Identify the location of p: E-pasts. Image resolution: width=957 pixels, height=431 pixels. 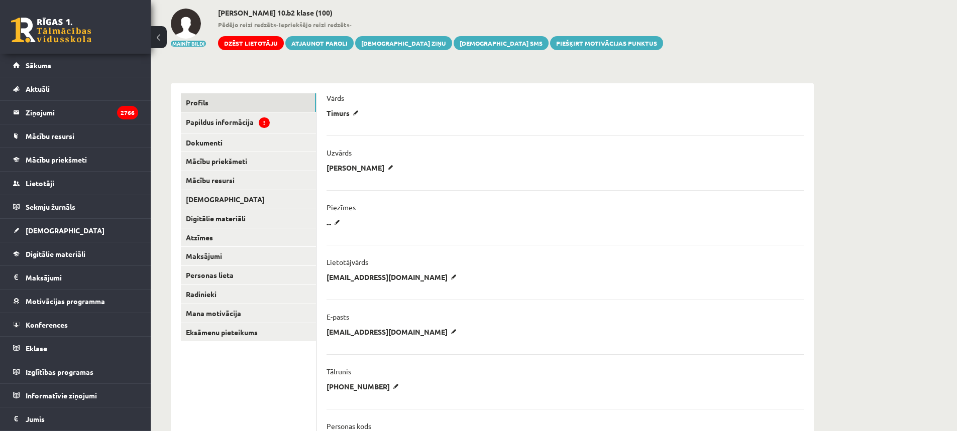
(337, 317).